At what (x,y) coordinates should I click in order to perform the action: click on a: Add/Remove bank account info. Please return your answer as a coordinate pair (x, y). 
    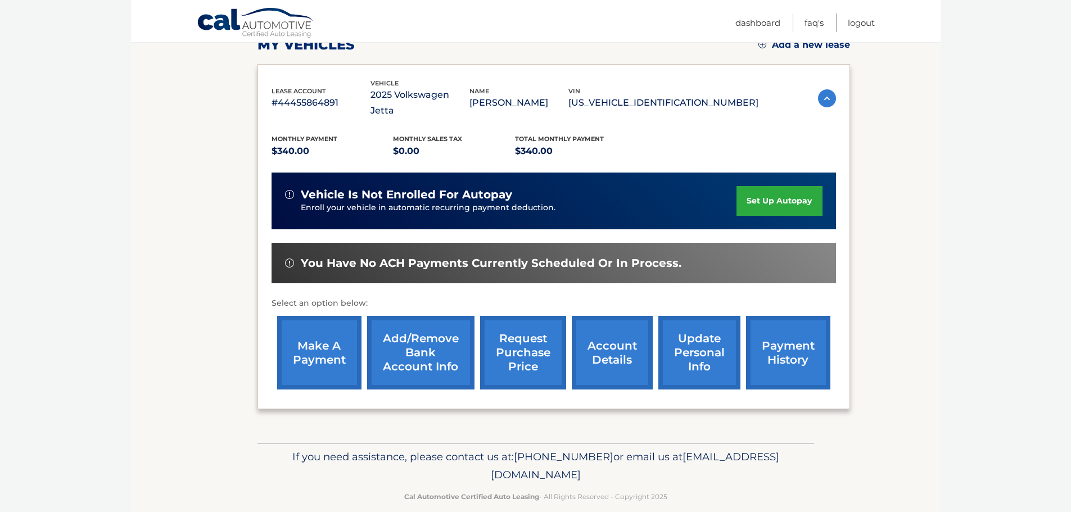
    Looking at the image, I should click on (421, 353).